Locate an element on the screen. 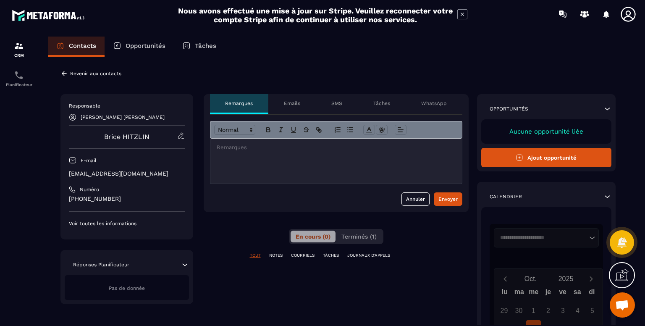 The width and height of the screenshot is (645, 326). img: scheduler is located at coordinates (19, 75).